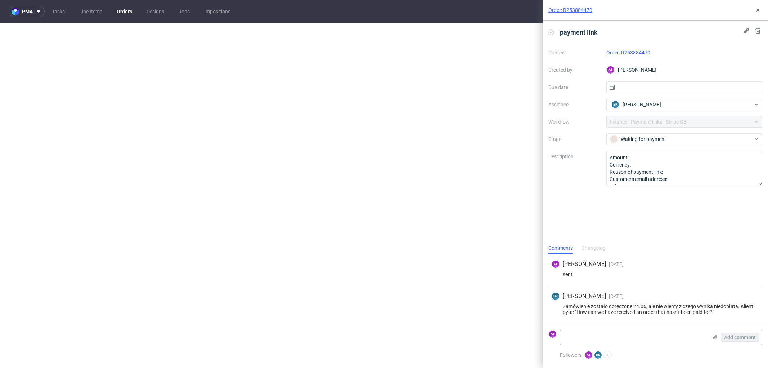  Describe the element at coordinates (91, 12) in the screenshot. I see `a: Line Items` at that location.